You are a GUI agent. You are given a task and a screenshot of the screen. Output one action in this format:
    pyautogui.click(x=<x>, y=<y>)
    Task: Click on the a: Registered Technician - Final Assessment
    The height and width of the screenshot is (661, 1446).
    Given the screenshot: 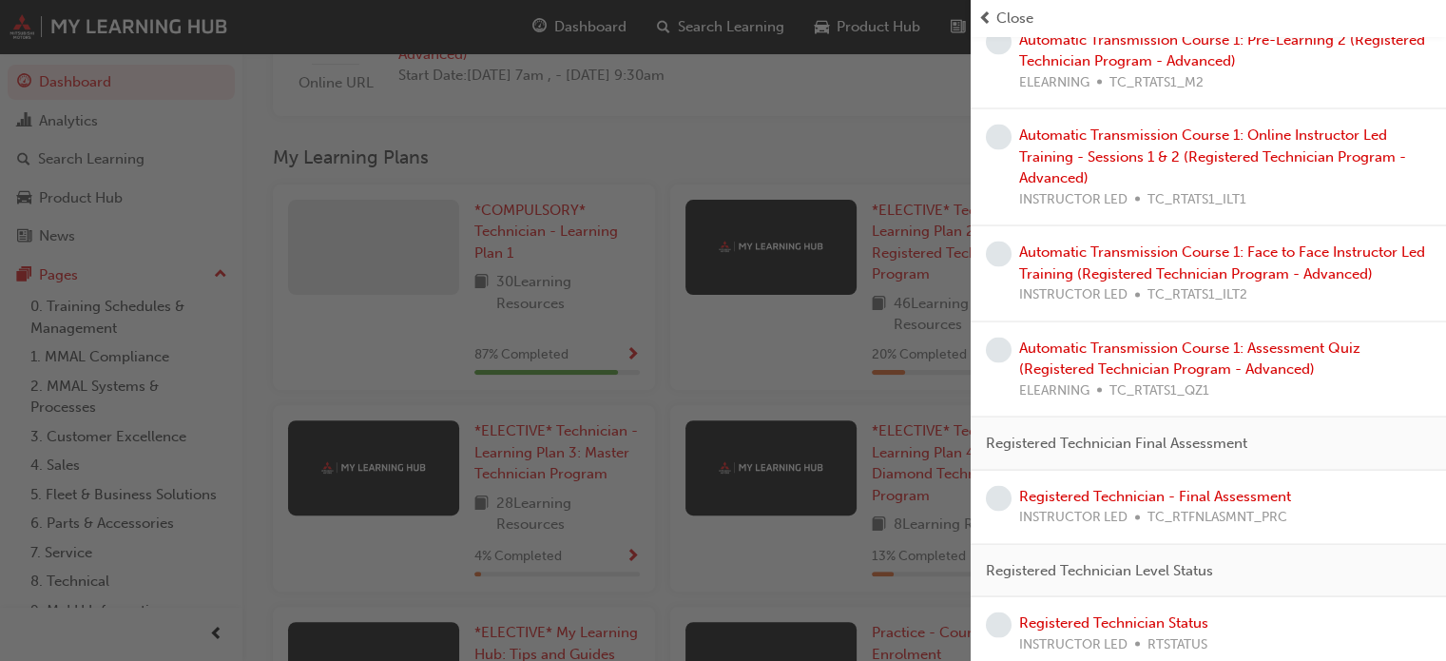 What is the action you would take?
    pyautogui.click(x=1155, y=496)
    